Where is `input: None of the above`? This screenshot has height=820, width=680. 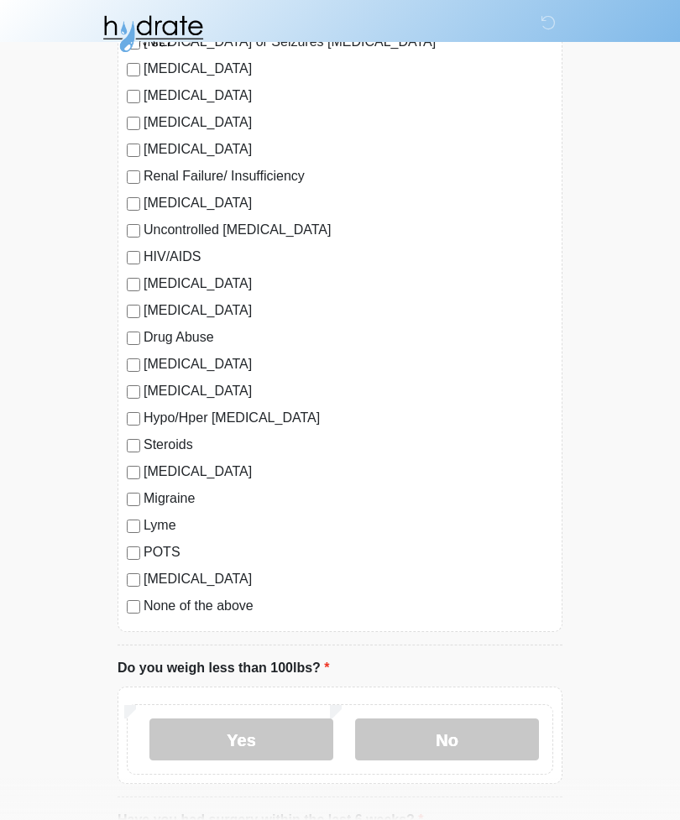 input: None of the above is located at coordinates (133, 607).